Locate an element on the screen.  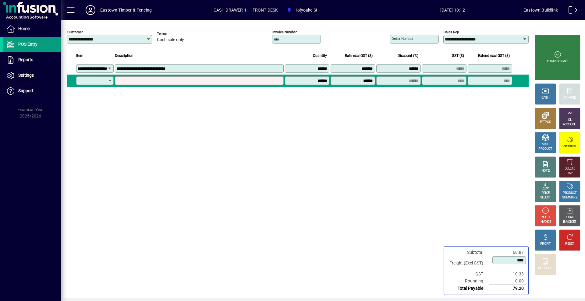
div: PRICE is located at coordinates (545, 193).